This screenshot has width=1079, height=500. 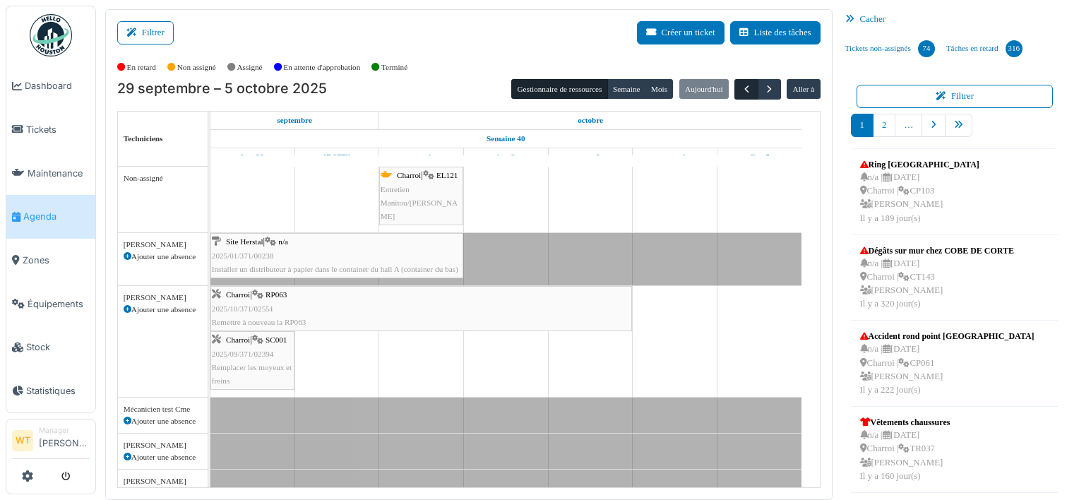 What do you see at coordinates (59, 173) in the screenshot?
I see `span: Maintenance` at bounding box center [59, 173].